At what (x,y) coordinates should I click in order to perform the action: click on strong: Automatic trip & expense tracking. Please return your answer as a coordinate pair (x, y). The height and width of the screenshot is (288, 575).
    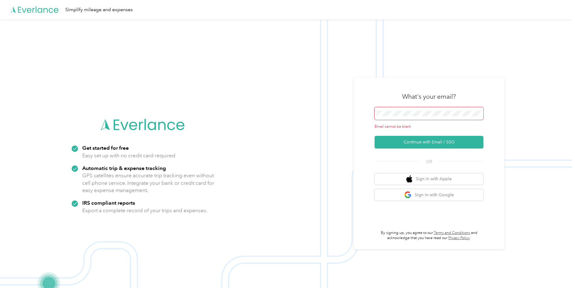
    Looking at the image, I should click on (124, 168).